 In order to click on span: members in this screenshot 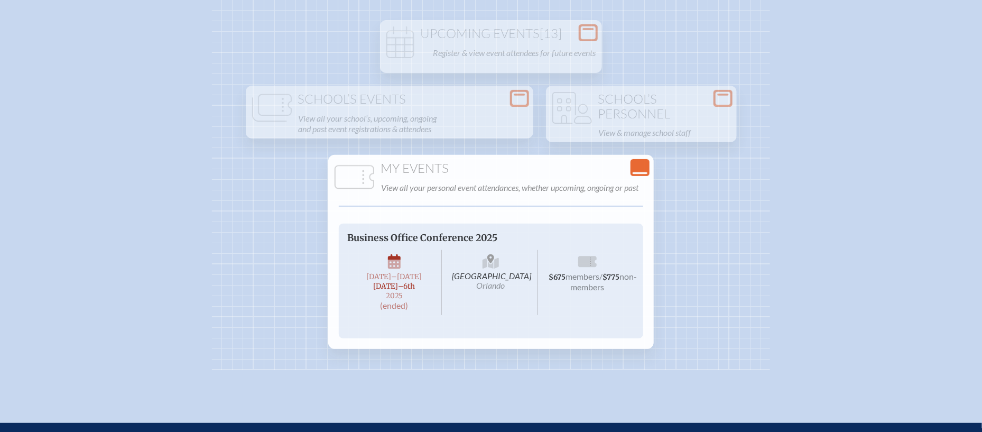, I will do `click(582, 276)`.